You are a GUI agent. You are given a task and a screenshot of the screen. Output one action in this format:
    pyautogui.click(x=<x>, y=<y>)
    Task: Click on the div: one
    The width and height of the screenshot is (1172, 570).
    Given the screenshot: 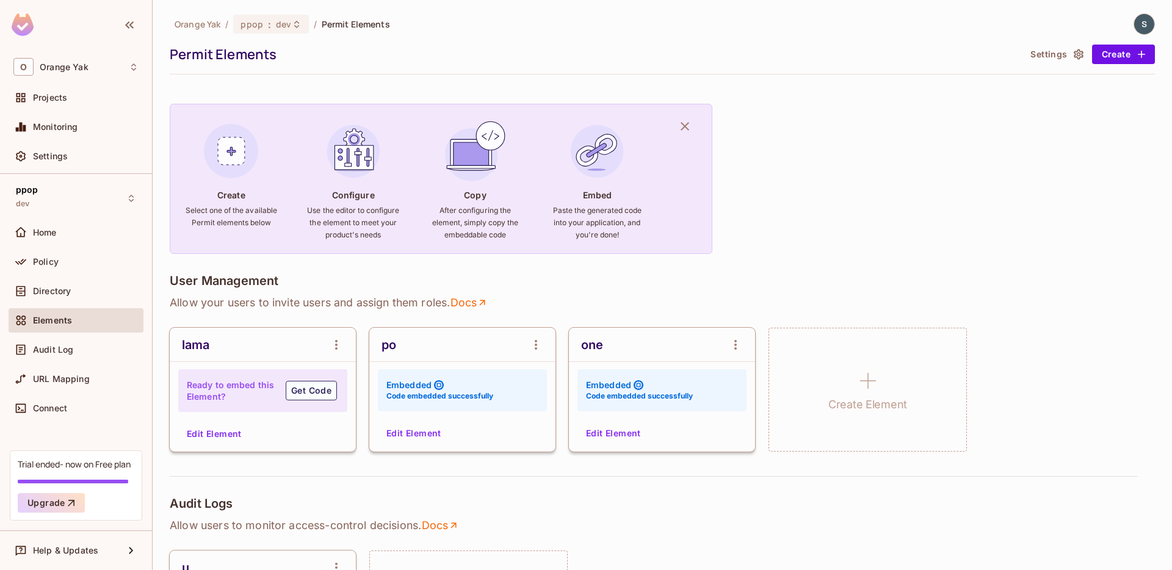 What is the action you would take?
    pyautogui.click(x=592, y=345)
    